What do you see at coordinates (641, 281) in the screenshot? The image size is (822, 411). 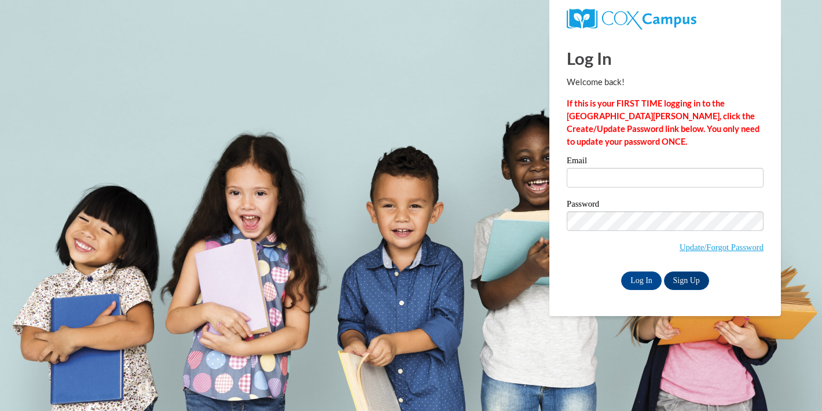 I see `input: Log In` at bounding box center [641, 281].